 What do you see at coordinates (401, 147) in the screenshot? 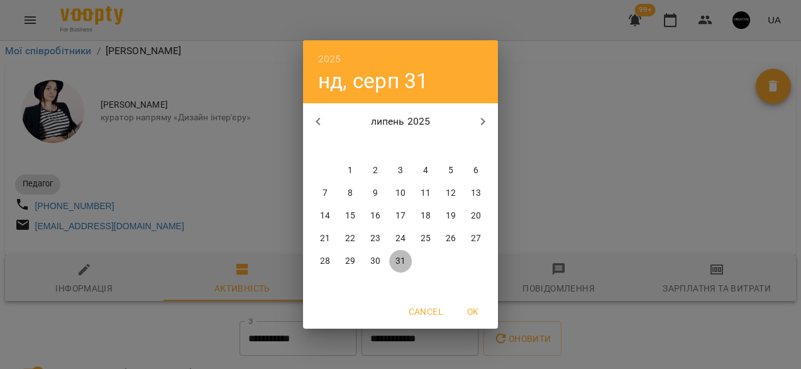
I see `span: чт` at bounding box center [401, 147].